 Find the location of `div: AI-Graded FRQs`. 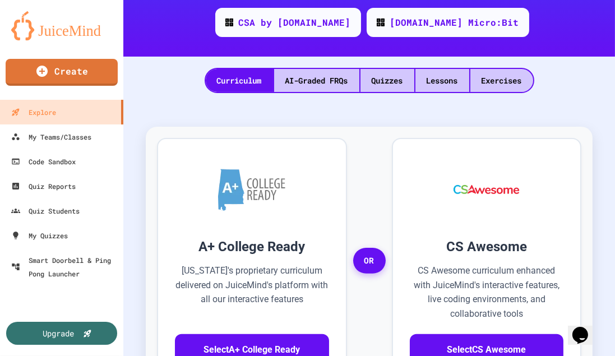

div: AI-Graded FRQs is located at coordinates (317, 80).